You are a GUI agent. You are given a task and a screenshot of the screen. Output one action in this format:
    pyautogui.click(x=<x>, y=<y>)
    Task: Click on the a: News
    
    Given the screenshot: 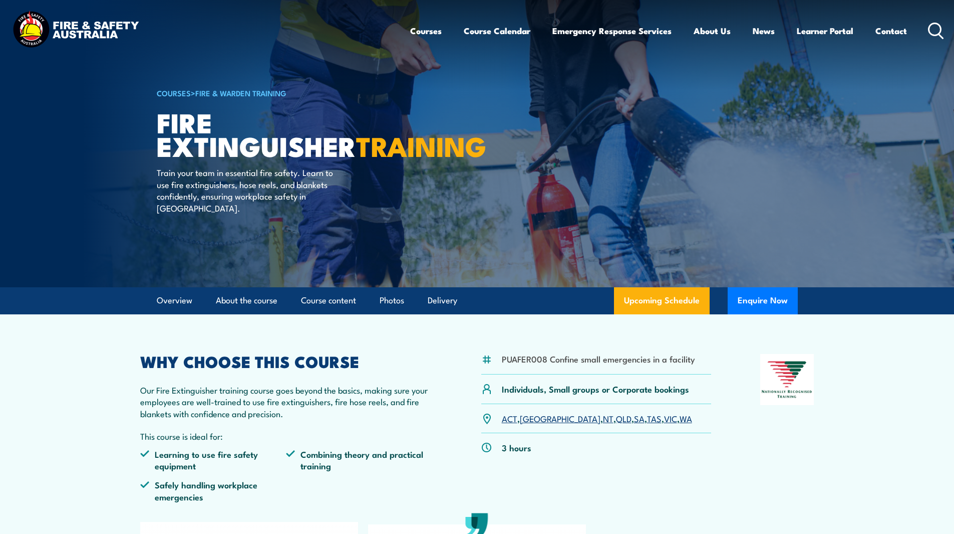 What is the action you would take?
    pyautogui.click(x=764, y=31)
    